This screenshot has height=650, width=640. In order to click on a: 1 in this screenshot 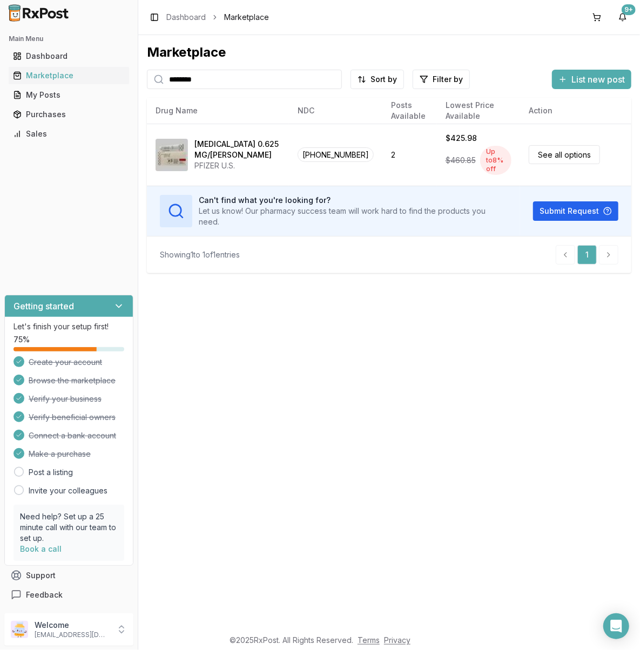, I will do `click(587, 255)`.